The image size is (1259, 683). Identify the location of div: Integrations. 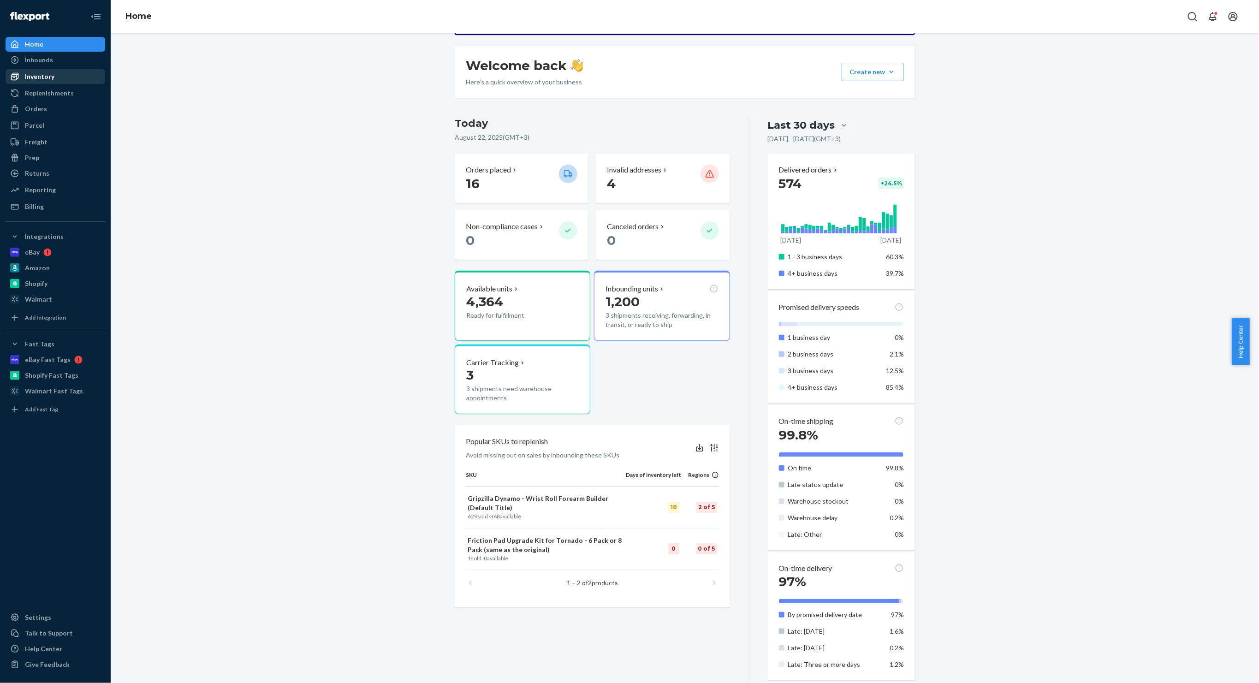
(44, 237).